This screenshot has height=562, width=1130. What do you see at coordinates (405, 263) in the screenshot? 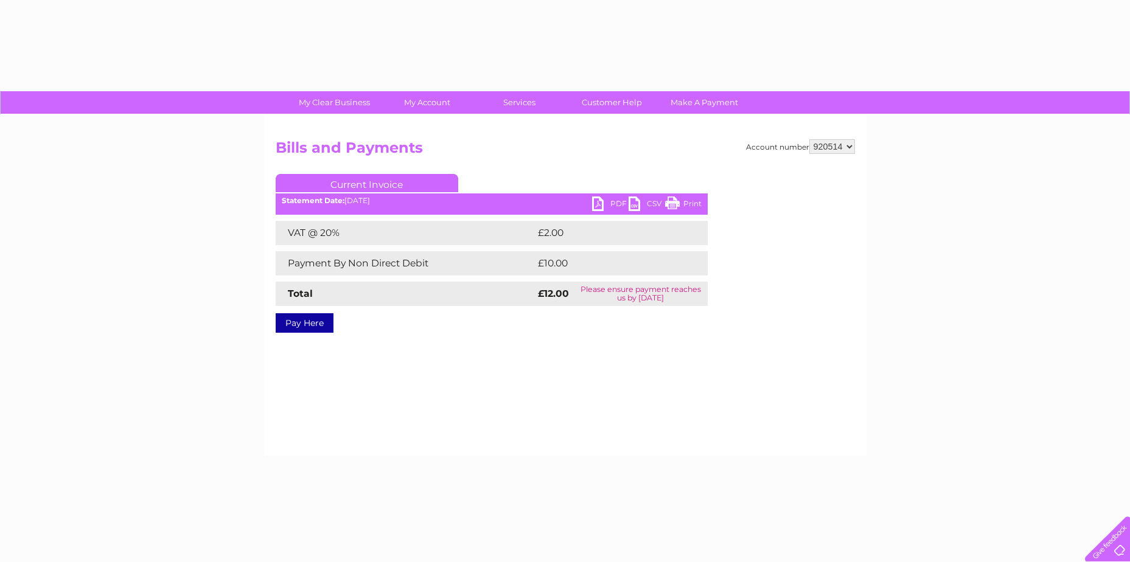
I see `td: Payment By Non Direct Debit` at bounding box center [405, 263].